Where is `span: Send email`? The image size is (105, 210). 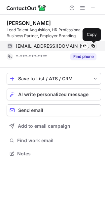
span: Send email is located at coordinates (31, 110).